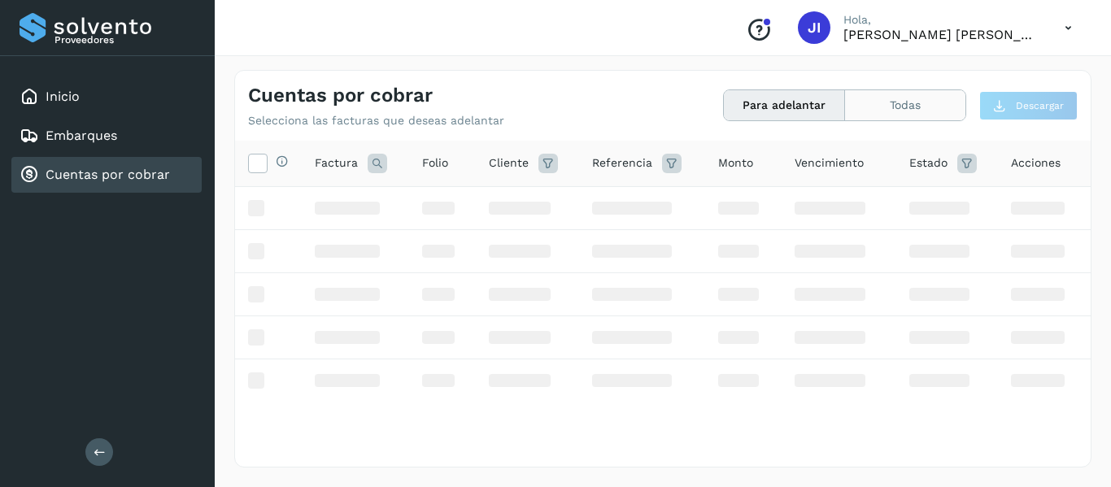 This screenshot has height=487, width=1111. Describe the element at coordinates (1028, 106) in the screenshot. I see `button: Descargar` at that location.